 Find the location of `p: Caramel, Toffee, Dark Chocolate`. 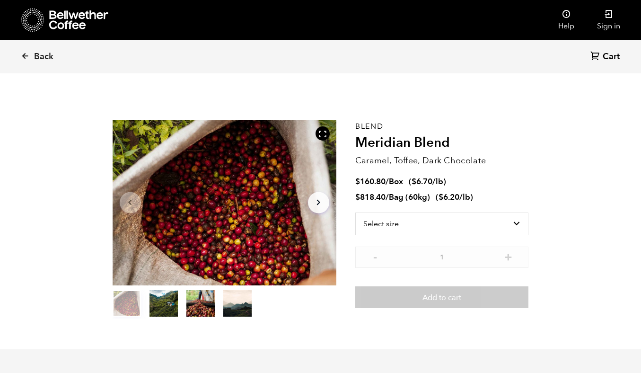

p: Caramel, Toffee, Dark Chocolate is located at coordinates (442, 160).